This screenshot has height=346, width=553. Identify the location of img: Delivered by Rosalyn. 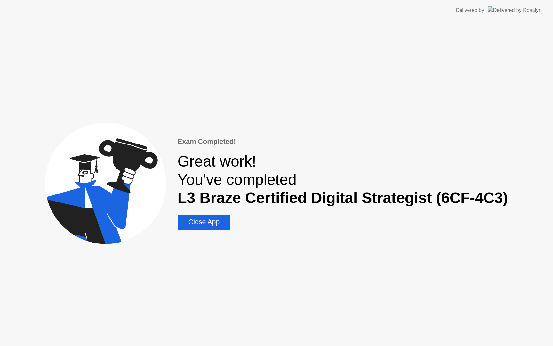
(515, 10).